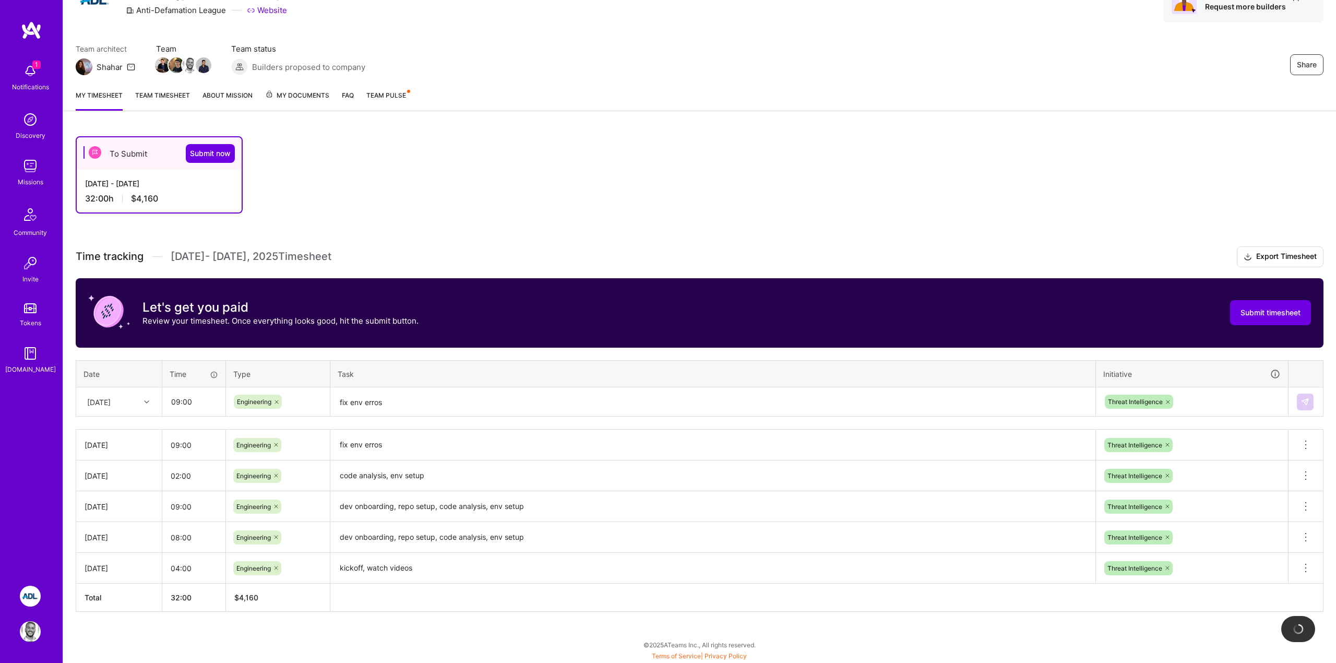 Image resolution: width=1336 pixels, height=663 pixels. I want to click on div: Time, so click(194, 374).